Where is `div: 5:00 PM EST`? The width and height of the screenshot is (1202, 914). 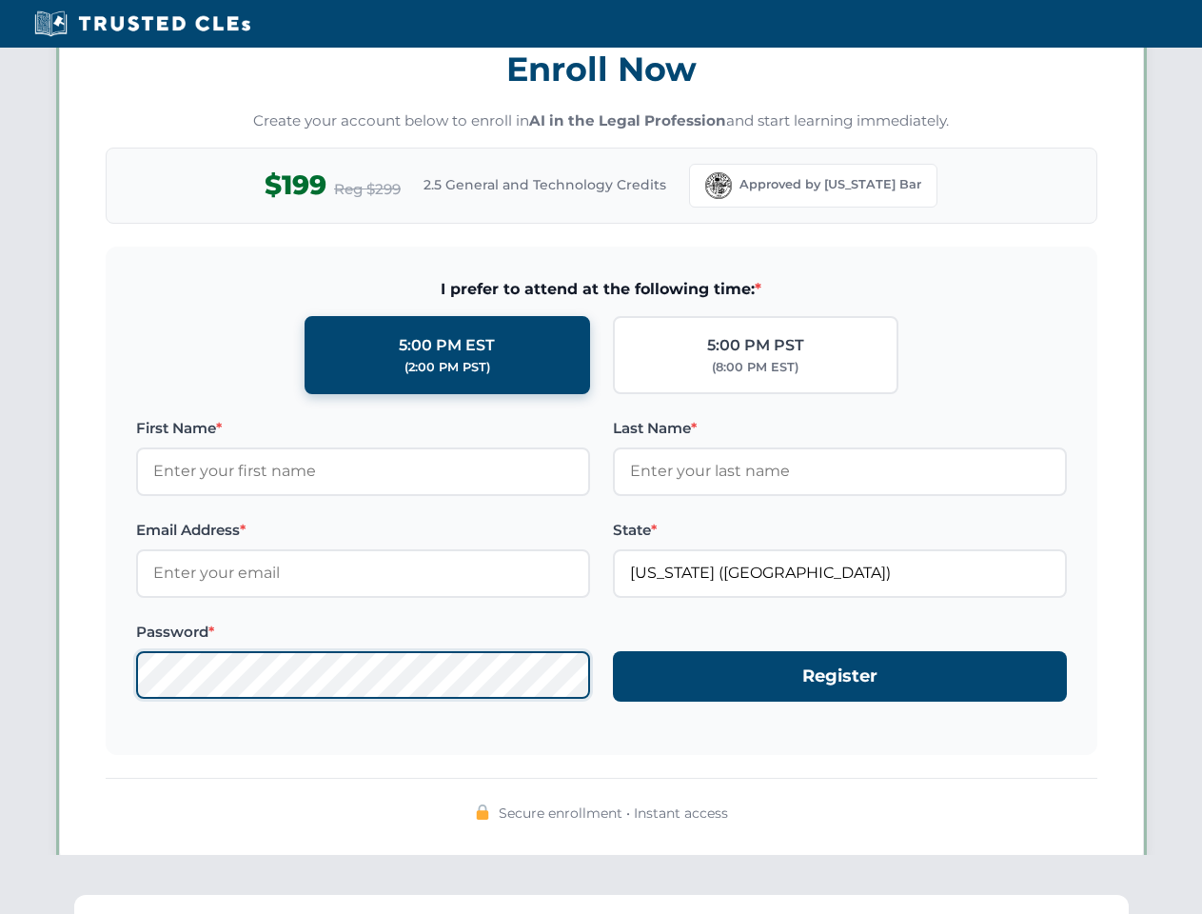
div: 5:00 PM EST is located at coordinates (446, 346).